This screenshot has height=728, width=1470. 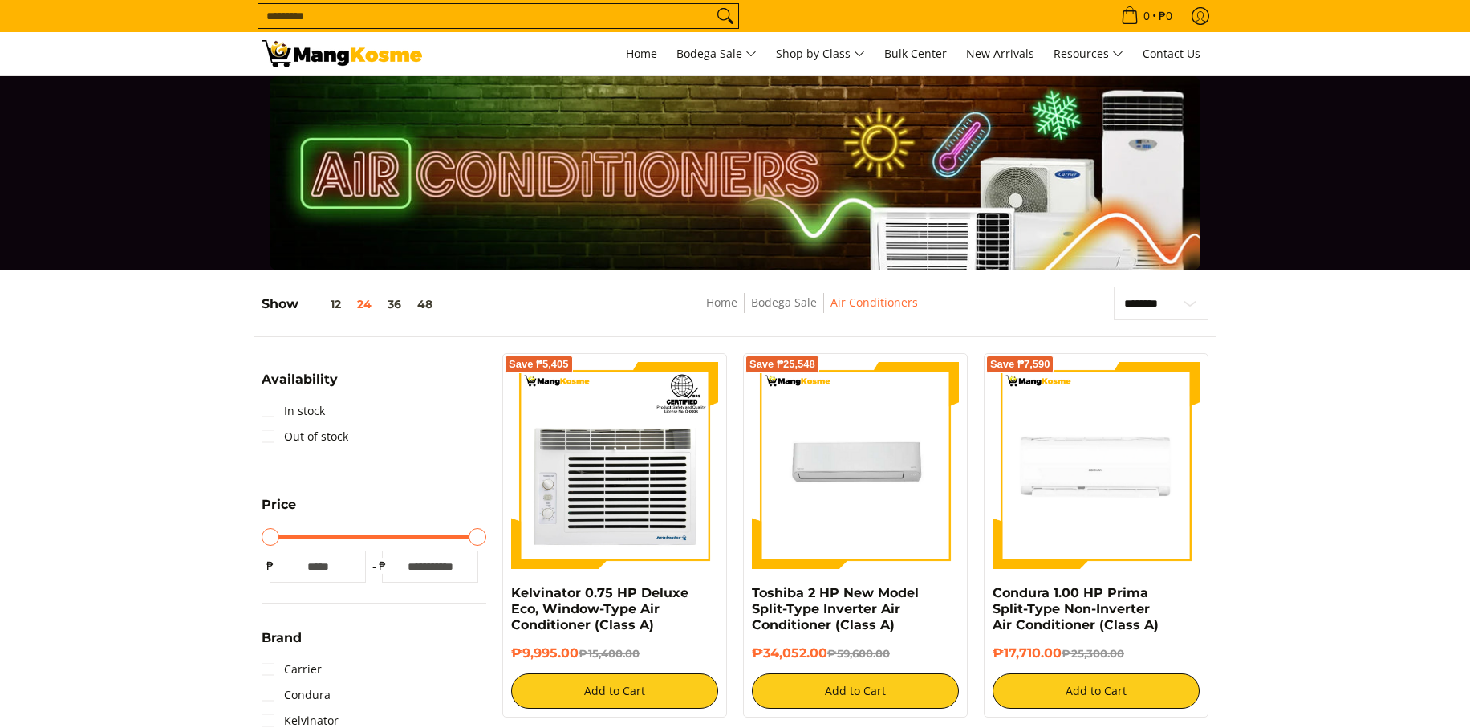 What do you see at coordinates (538, 364) in the screenshot?
I see `span: Save ₱5,405` at bounding box center [538, 364].